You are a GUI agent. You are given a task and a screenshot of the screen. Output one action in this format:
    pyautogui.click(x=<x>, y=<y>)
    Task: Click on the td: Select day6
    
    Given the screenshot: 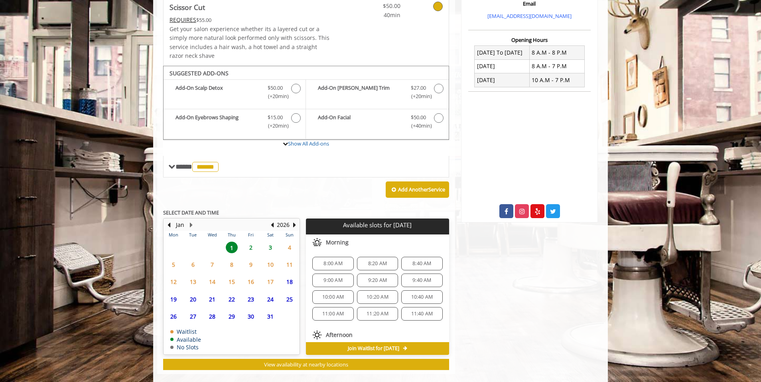 What is the action you would take?
    pyautogui.click(x=193, y=265)
    